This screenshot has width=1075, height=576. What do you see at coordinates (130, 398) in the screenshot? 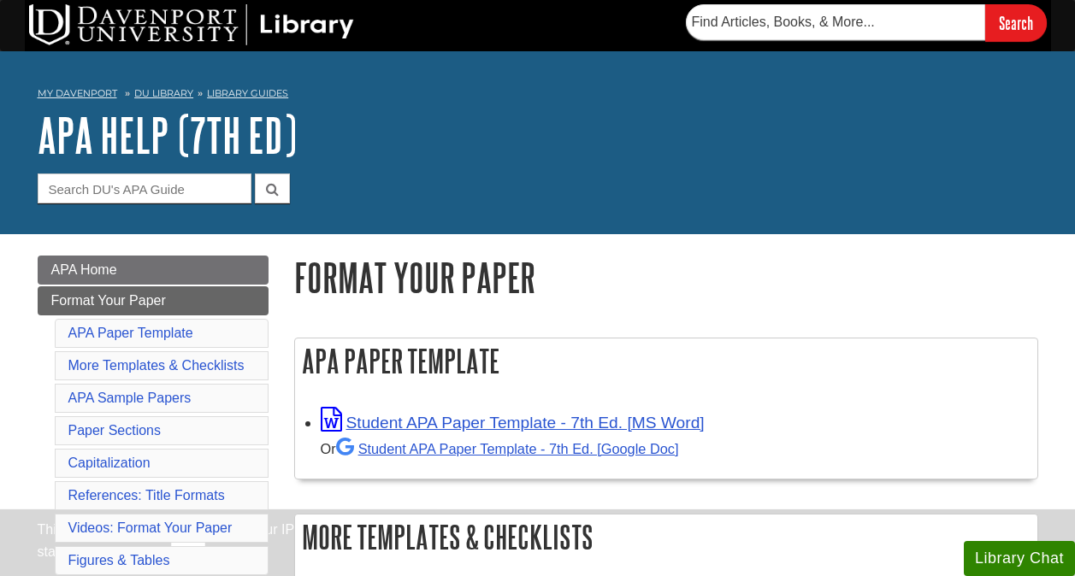
I see `a: APA Sample Papers` at bounding box center [130, 398].